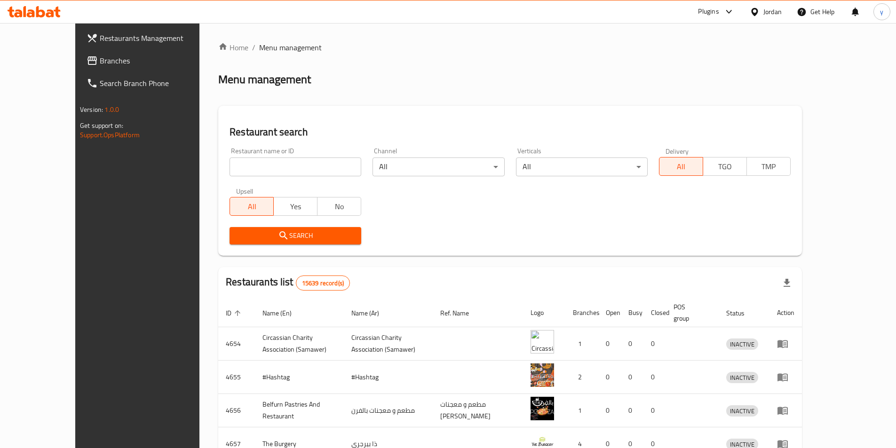  Describe the element at coordinates (582, 377) in the screenshot. I see `td: 2` at that location.